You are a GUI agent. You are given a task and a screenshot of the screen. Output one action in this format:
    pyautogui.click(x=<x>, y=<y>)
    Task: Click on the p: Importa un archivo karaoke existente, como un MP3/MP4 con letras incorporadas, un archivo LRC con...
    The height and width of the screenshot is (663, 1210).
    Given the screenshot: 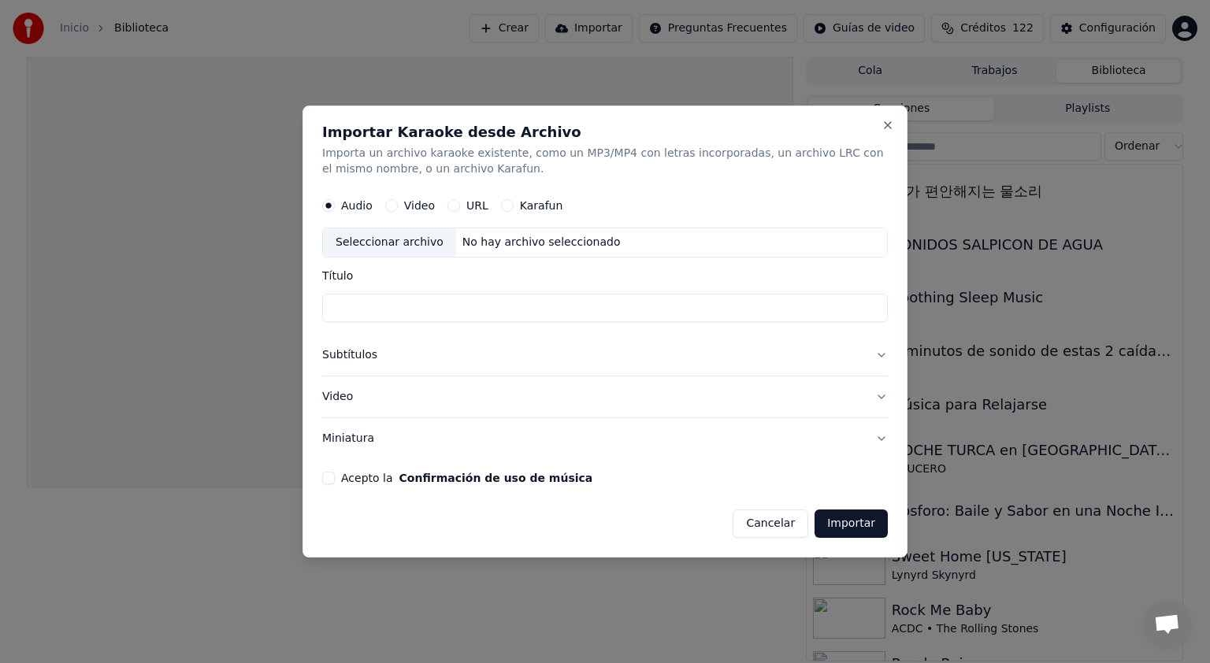 What is the action you would take?
    pyautogui.click(x=605, y=161)
    